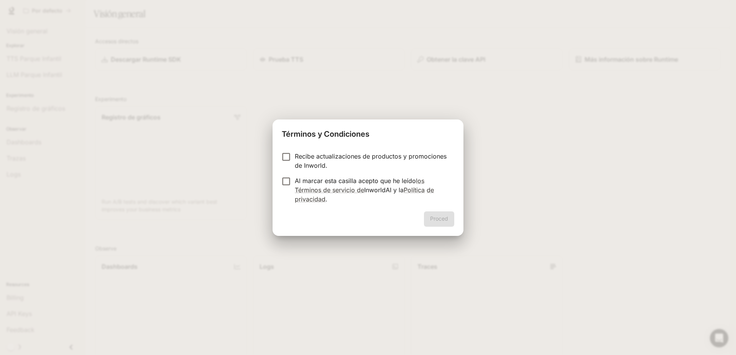 The image size is (736, 355). What do you see at coordinates (310, 199) in the screenshot?
I see `a: privacidad` at bounding box center [310, 199].